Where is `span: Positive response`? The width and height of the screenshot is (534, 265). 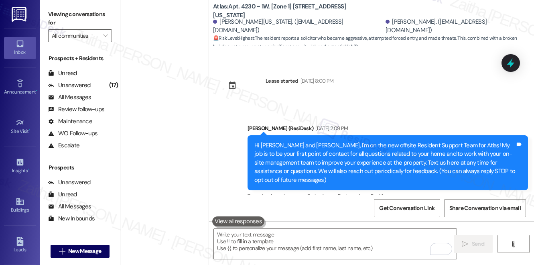
span: Positive response is located at coordinates (390, 196).